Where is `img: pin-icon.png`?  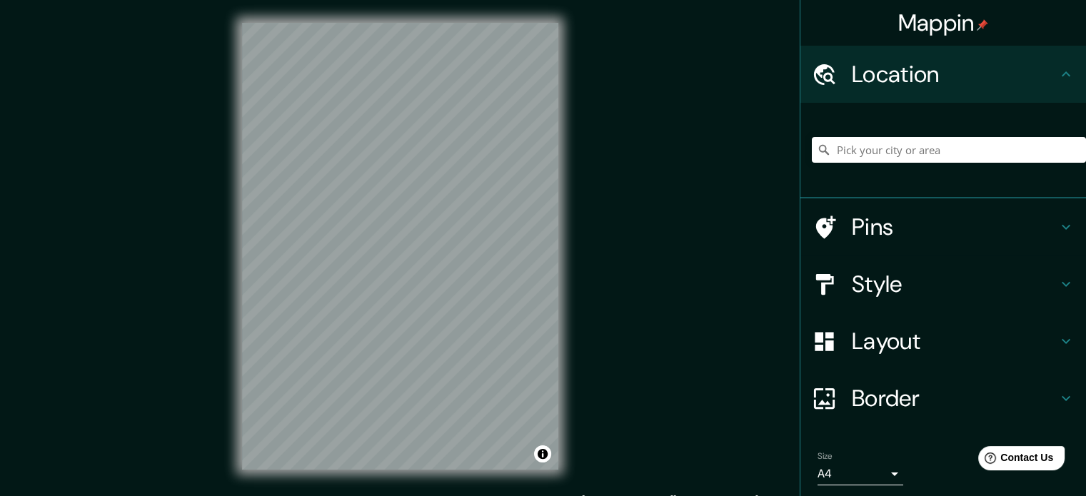 img: pin-icon.png is located at coordinates (982, 25).